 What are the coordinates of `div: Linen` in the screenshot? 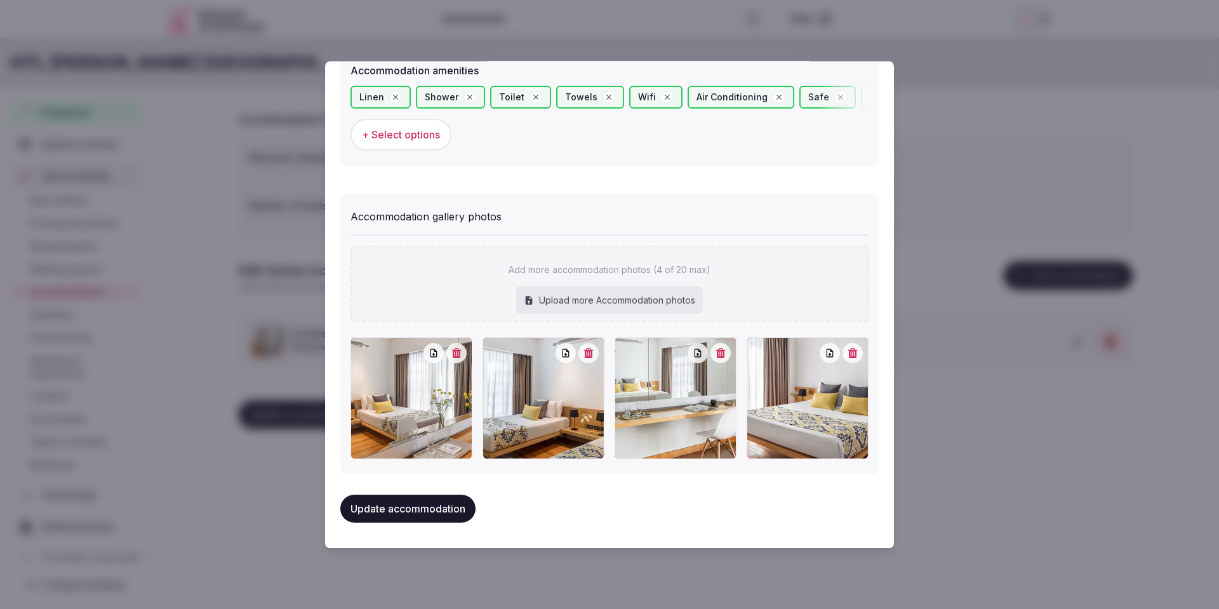 It's located at (380, 97).